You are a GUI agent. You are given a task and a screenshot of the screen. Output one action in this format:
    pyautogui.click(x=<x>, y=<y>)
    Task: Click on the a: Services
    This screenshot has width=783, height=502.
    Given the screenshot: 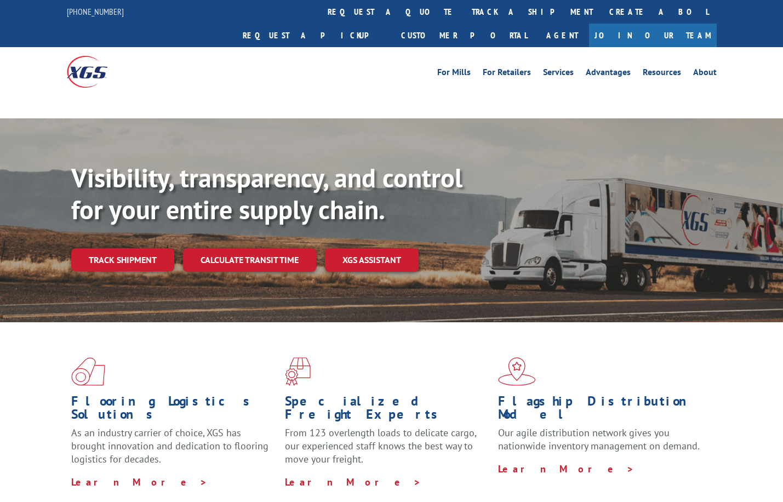 What is the action you would take?
    pyautogui.click(x=558, y=74)
    